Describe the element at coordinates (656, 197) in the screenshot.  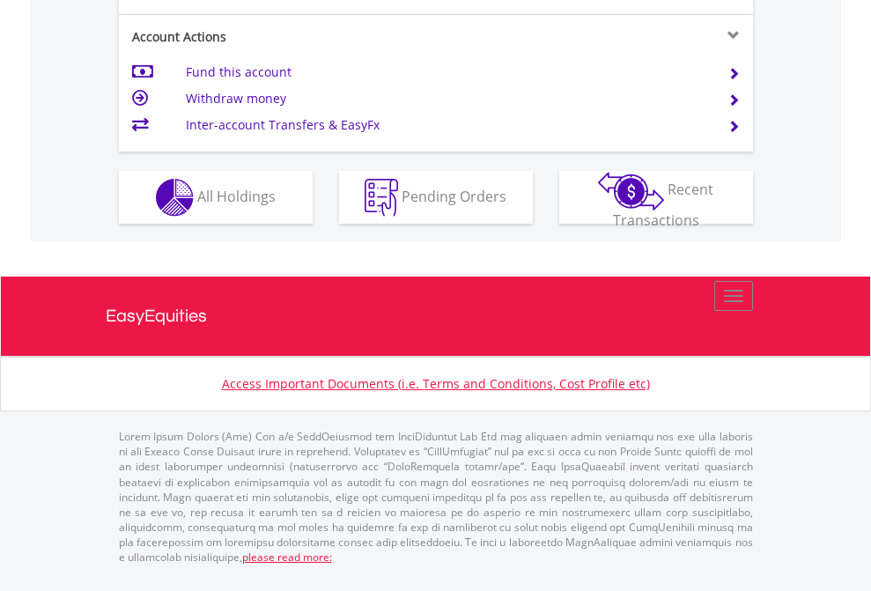
I see `button: Recent Transactions` at that location.